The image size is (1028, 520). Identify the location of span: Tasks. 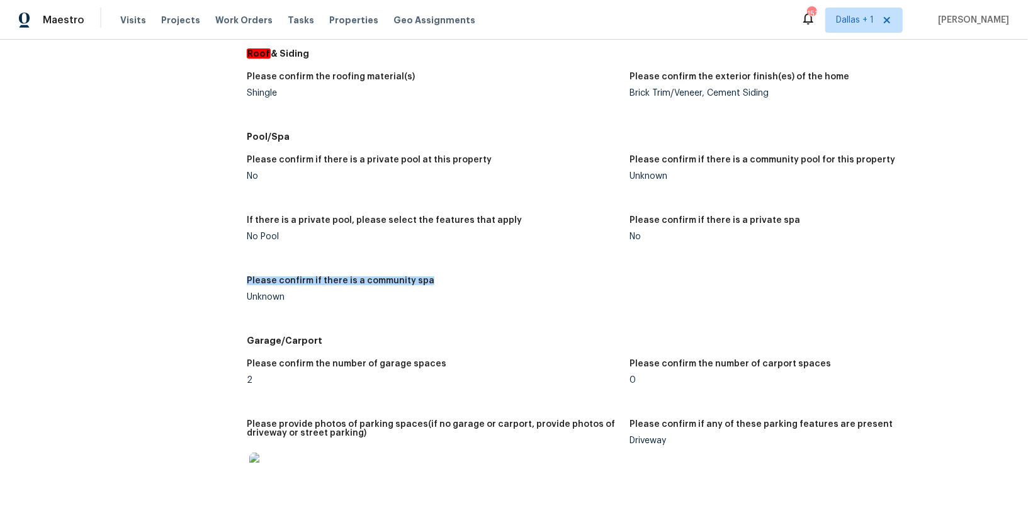
(301, 20).